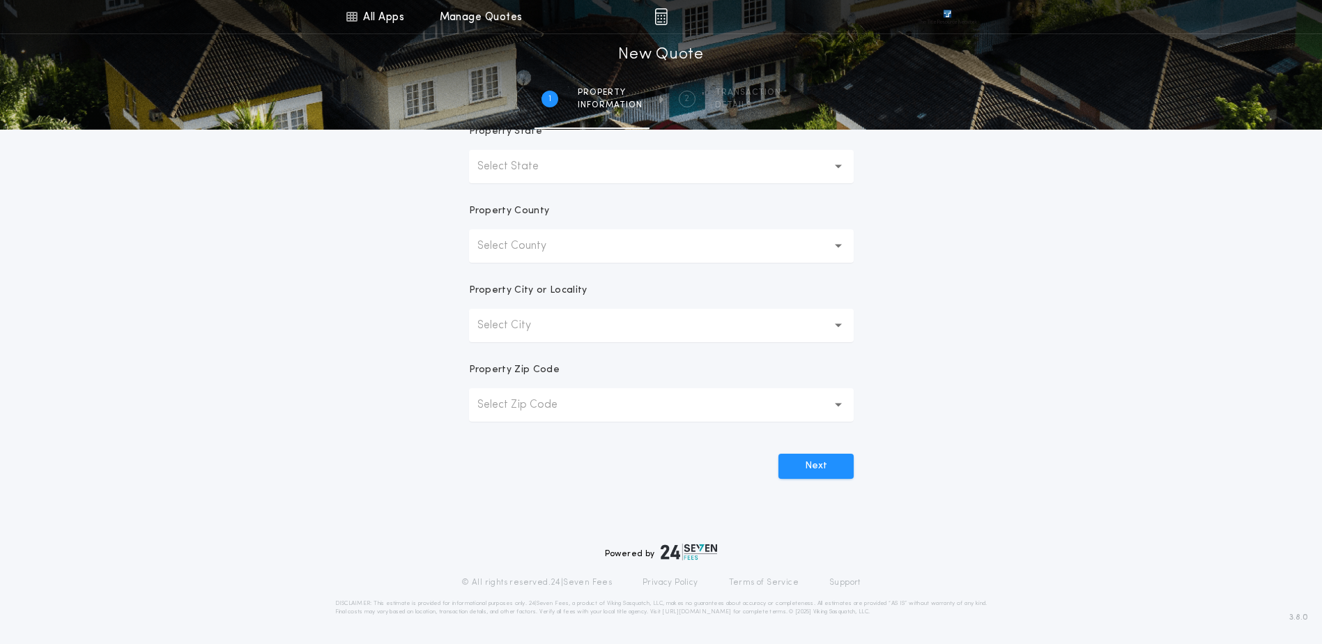 This screenshot has height=644, width=1322. I want to click on span: details, so click(748, 105).